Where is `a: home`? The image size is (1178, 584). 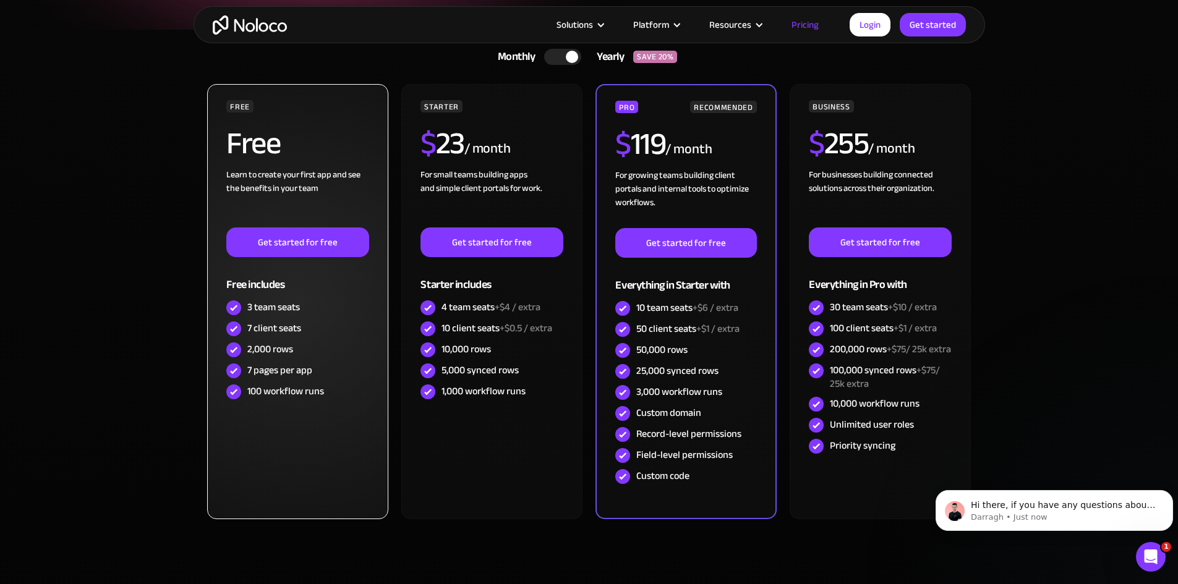 a: home is located at coordinates (250, 25).